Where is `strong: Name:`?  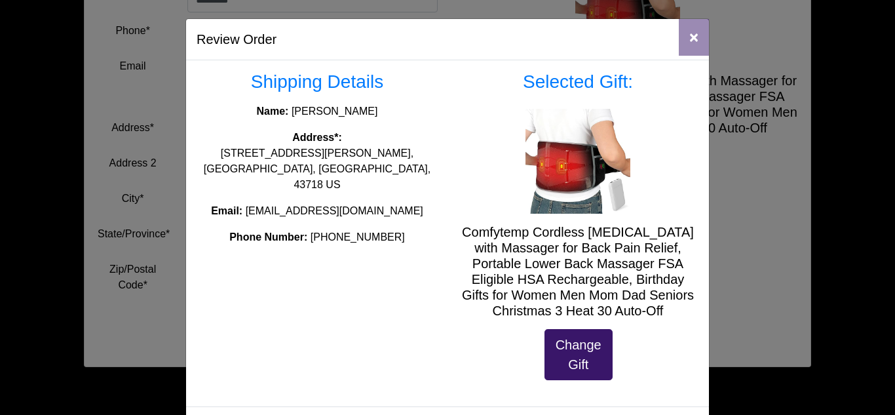
strong: Name: is located at coordinates (272, 111).